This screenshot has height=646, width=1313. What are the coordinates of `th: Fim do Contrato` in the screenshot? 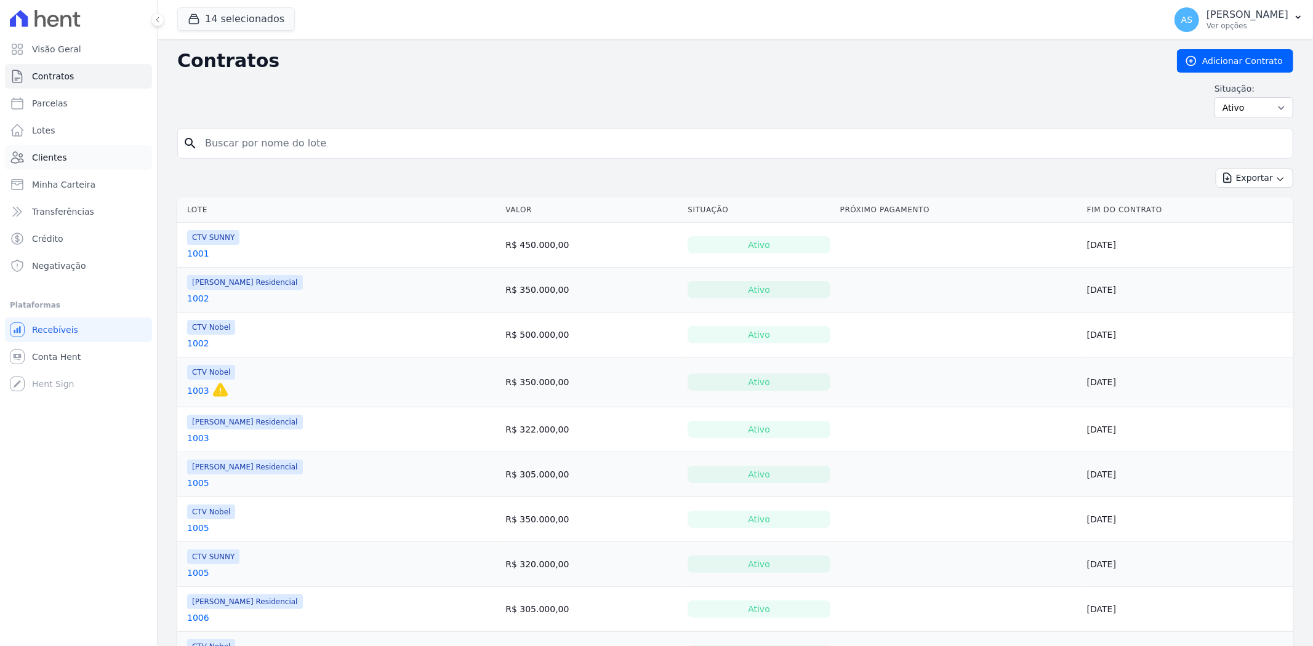 It's located at (1187, 210).